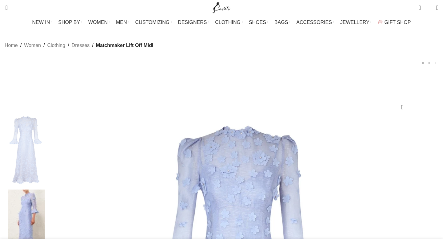 This screenshot has width=443, height=239. What do you see at coordinates (69, 22) in the screenshot?
I see `span: SHOP BY` at bounding box center [69, 22].